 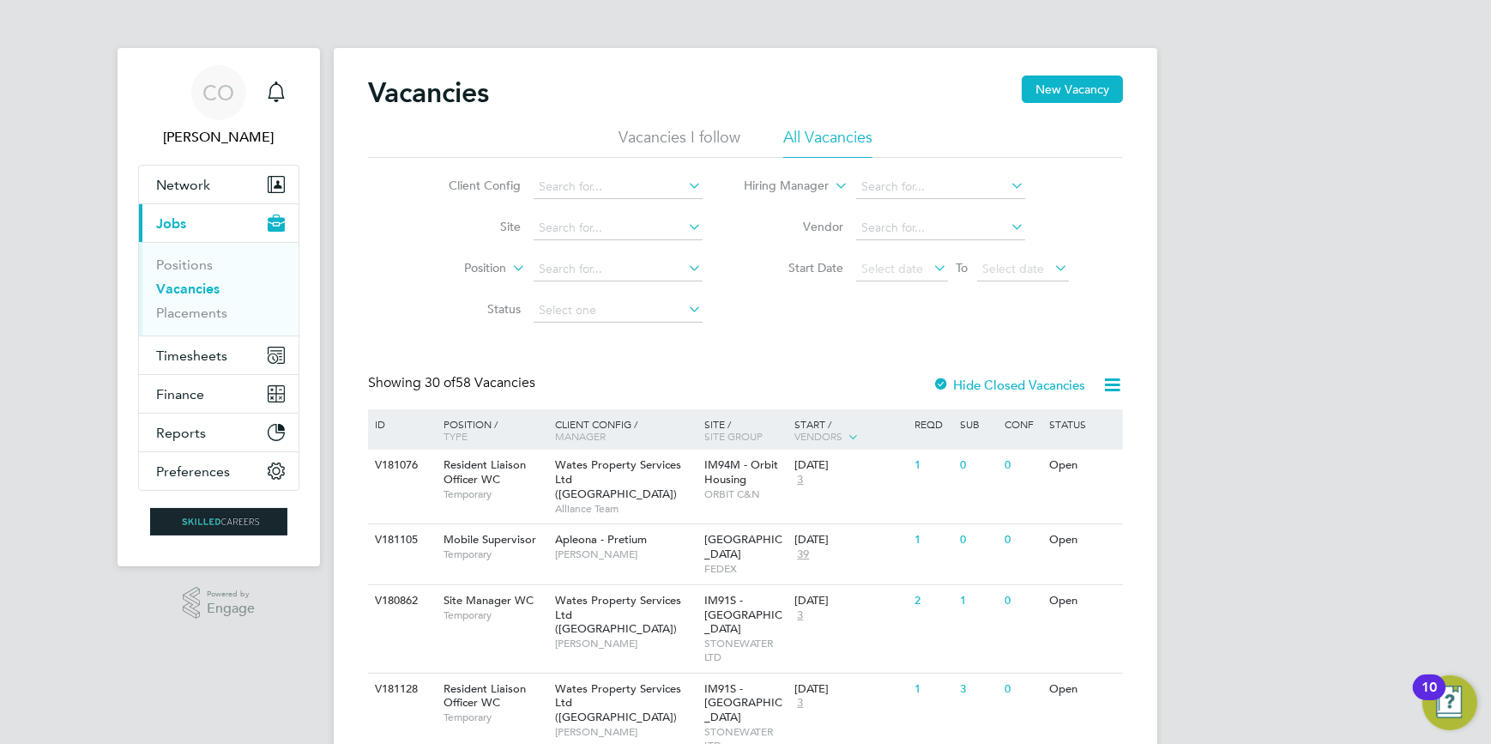 I want to click on span: Apleona - Pretium, so click(x=600, y=539).